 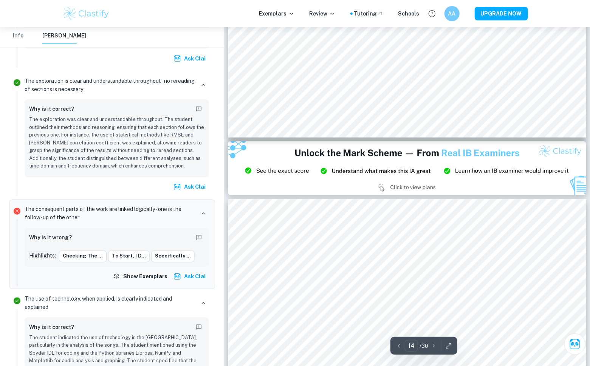 What do you see at coordinates (277, 14) in the screenshot?
I see `p: Exemplars` at bounding box center [277, 14].